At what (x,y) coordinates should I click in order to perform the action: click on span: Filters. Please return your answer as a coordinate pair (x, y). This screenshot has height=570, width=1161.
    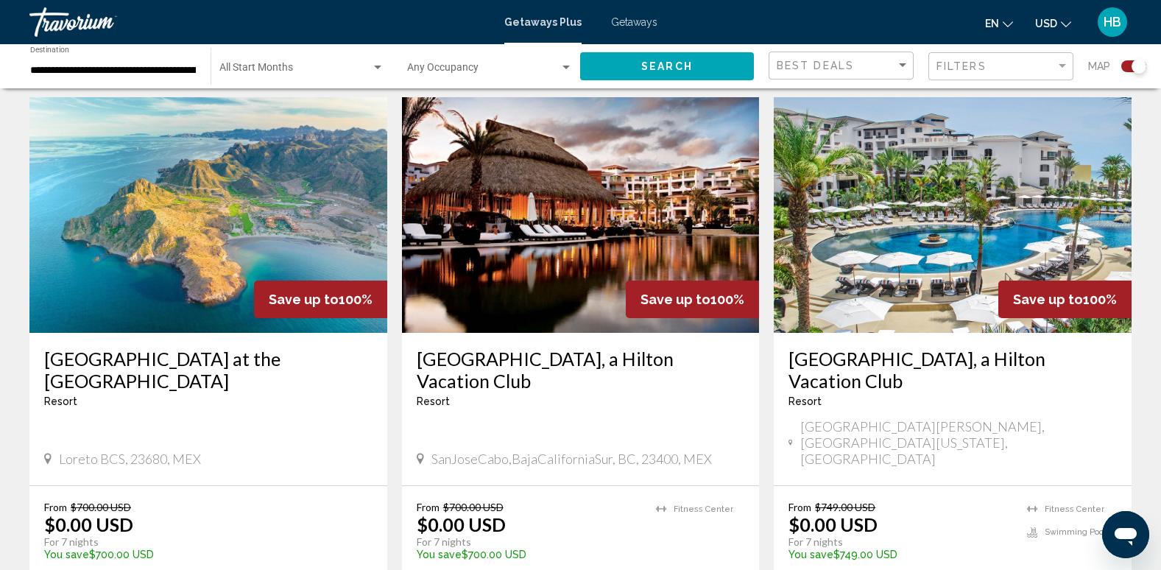
    Looking at the image, I should click on (961, 66).